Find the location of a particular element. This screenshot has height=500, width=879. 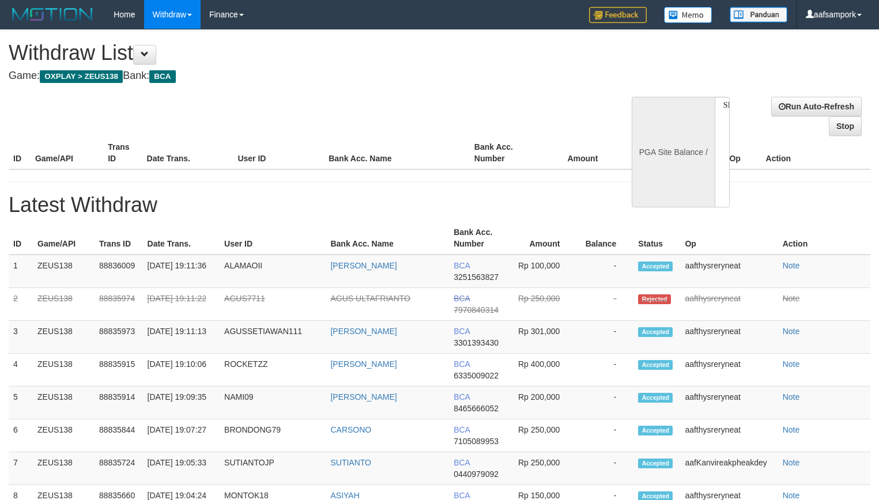

th: ID is located at coordinates (21, 238).